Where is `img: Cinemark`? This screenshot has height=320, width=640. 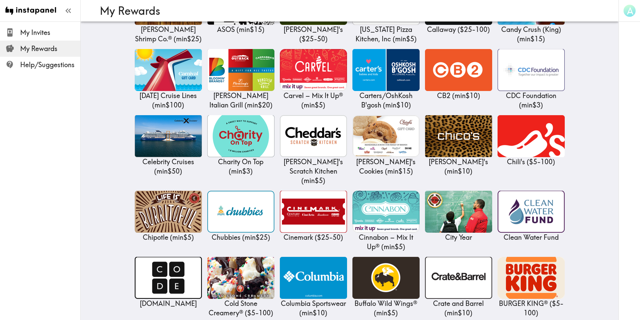
img: Cinemark is located at coordinates (313, 212).